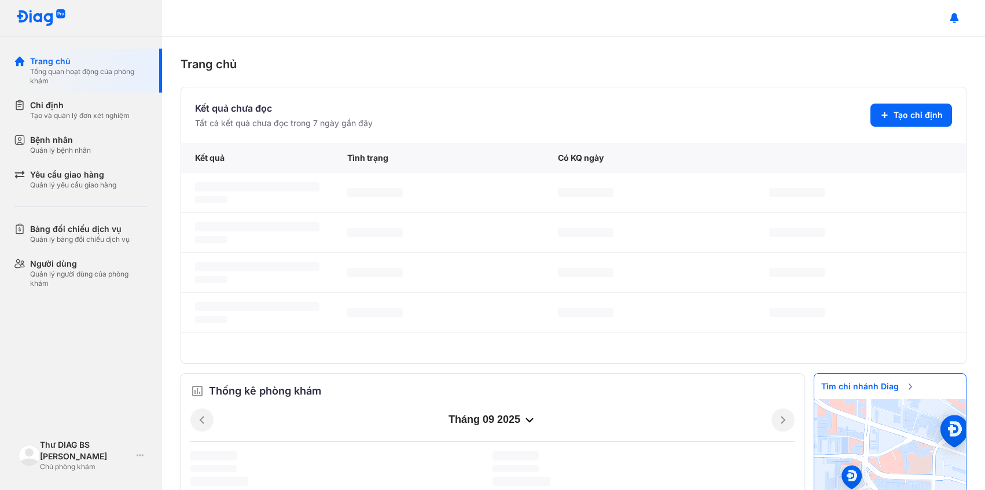  Describe the element at coordinates (257, 158) in the screenshot. I see `div: Kết quả` at that location.